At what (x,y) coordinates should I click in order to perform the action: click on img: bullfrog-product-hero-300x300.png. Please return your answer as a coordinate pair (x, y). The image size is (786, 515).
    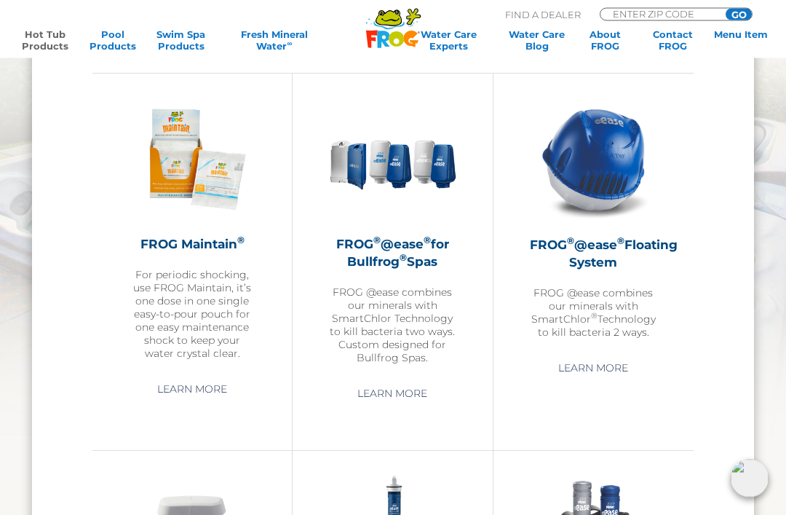
    Looking at the image, I should click on (392, 159).